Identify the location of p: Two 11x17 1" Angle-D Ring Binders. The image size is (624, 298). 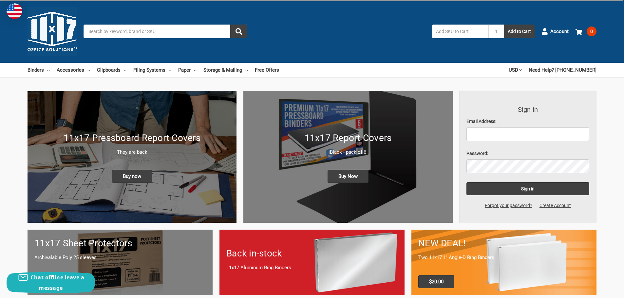
(504, 258).